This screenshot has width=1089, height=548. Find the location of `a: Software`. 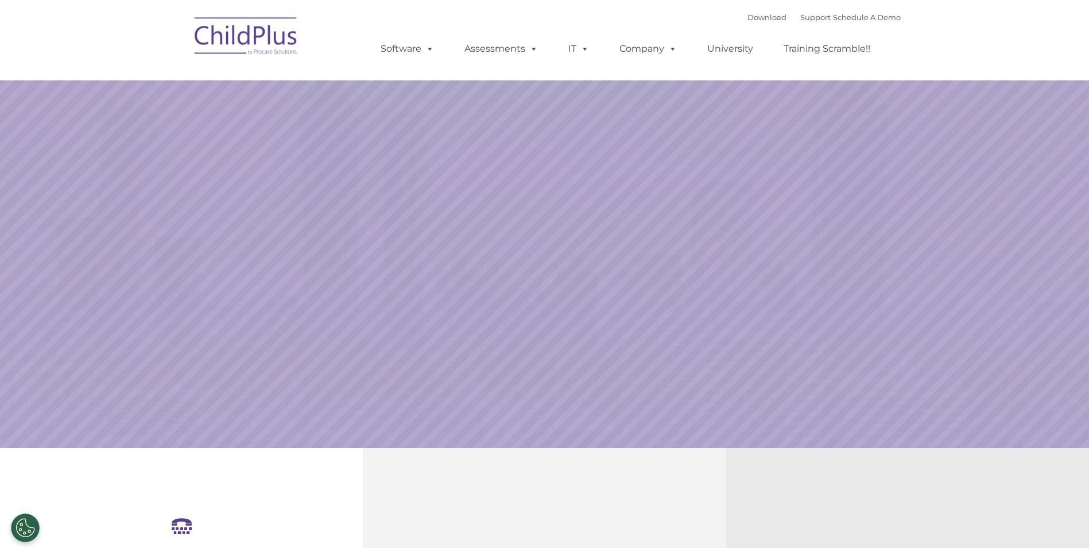

a: Software is located at coordinates (407, 49).